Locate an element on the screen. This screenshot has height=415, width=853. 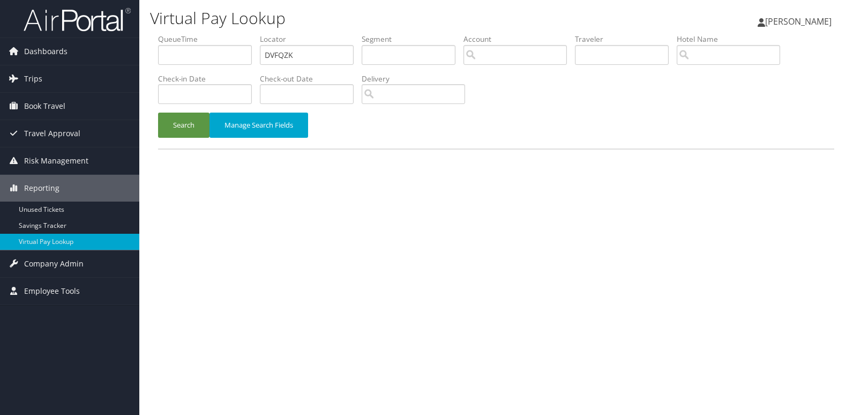
span: Dashboards is located at coordinates (46, 51).